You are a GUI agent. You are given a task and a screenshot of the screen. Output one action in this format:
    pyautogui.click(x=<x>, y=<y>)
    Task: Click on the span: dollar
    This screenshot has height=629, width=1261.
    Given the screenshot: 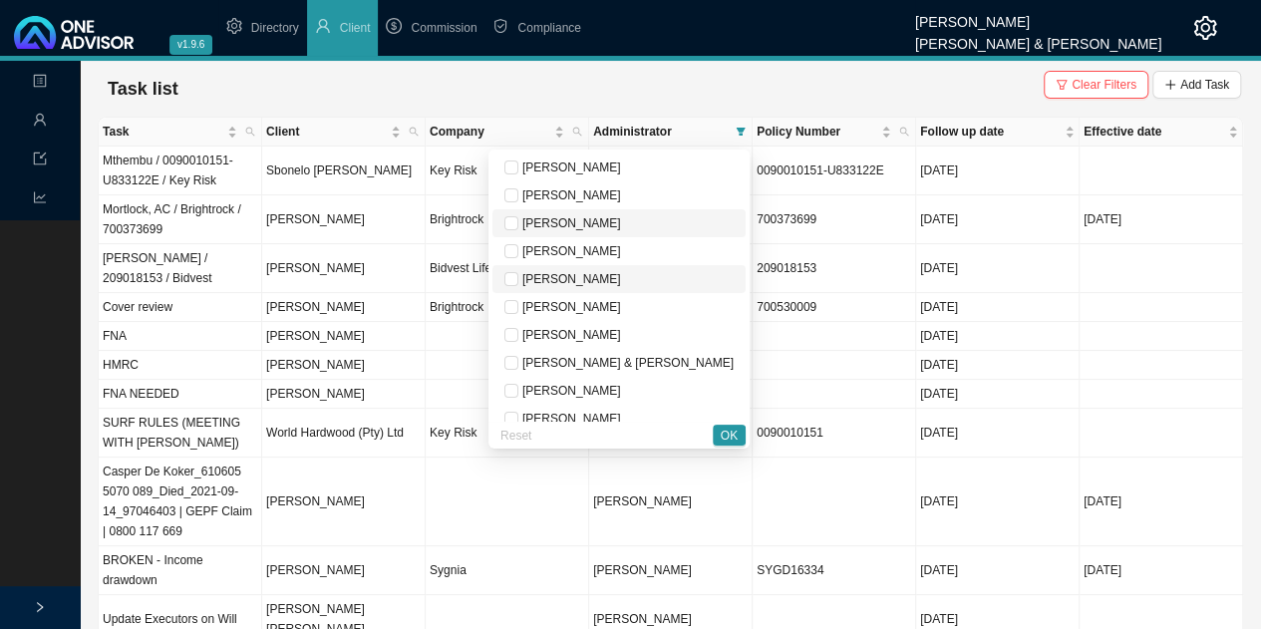 What is the action you would take?
    pyautogui.click(x=394, y=26)
    